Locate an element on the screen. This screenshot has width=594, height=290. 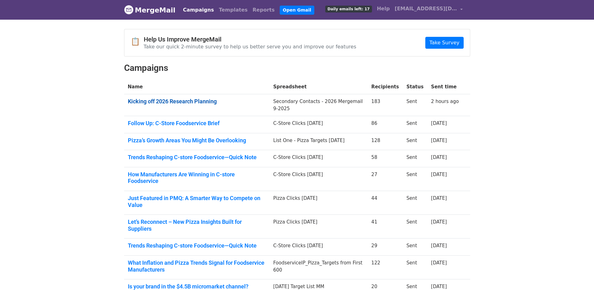
a: MergeMail is located at coordinates (150, 10).